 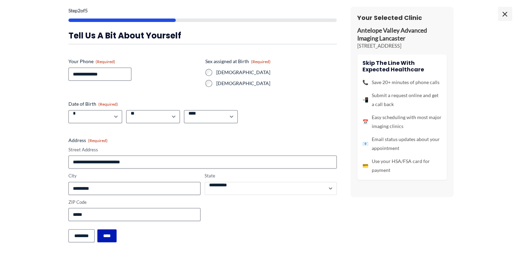 What do you see at coordinates (270, 176) in the screenshot?
I see `label: State` at bounding box center [270, 176].